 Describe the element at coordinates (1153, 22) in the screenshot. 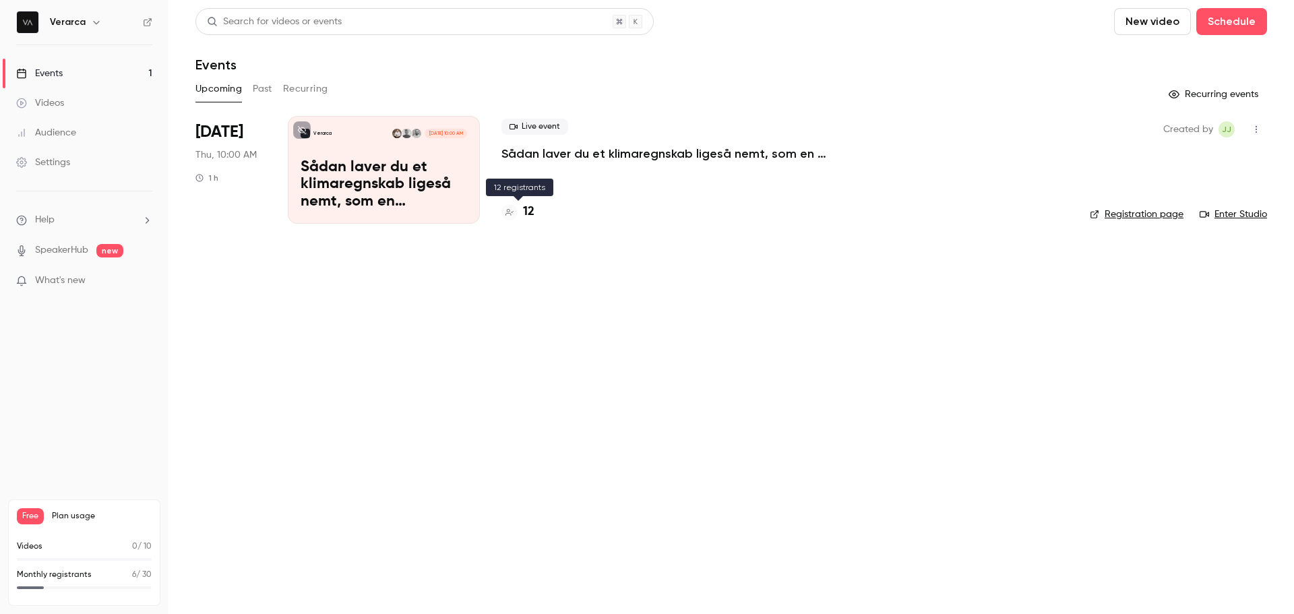

I see `button: New video` at that location.